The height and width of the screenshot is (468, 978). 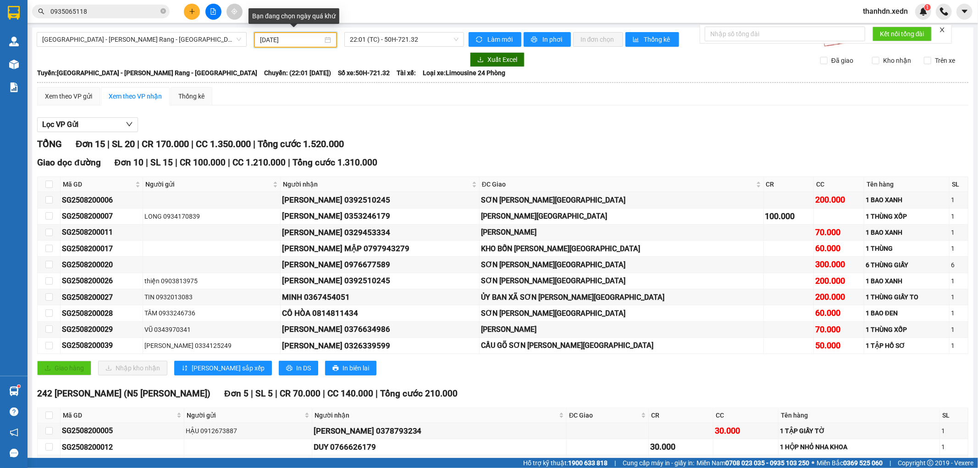 I want to click on span: CC 1.210.000, so click(x=259, y=162).